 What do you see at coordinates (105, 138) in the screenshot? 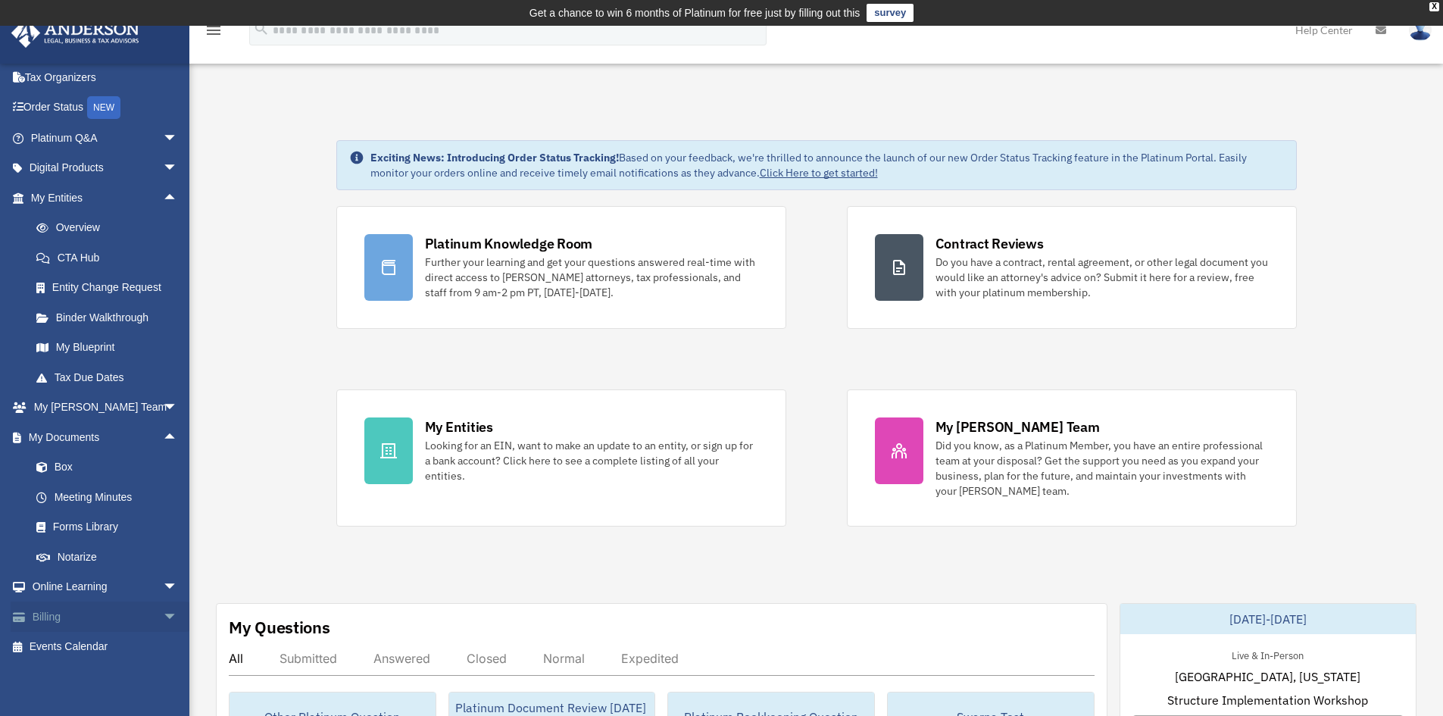
I see `a: Platinum Q&Aarrow_drop_down` at bounding box center [105, 138].